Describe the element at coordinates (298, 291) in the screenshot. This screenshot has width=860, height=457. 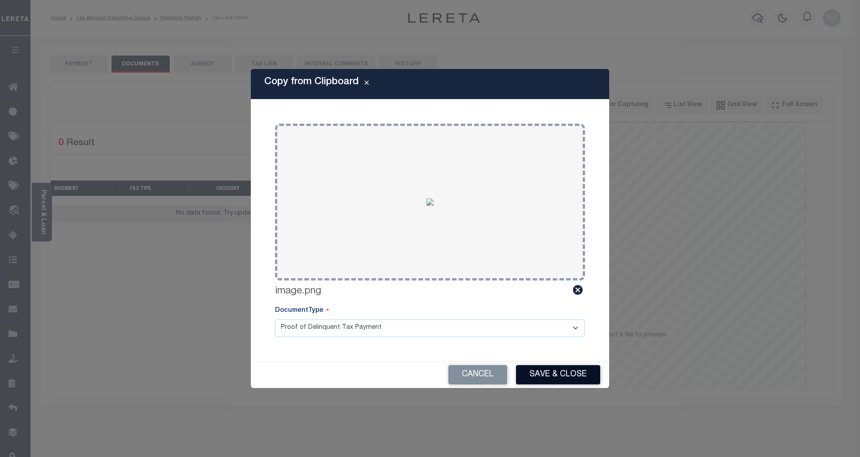
I see `label: image.png` at that location.